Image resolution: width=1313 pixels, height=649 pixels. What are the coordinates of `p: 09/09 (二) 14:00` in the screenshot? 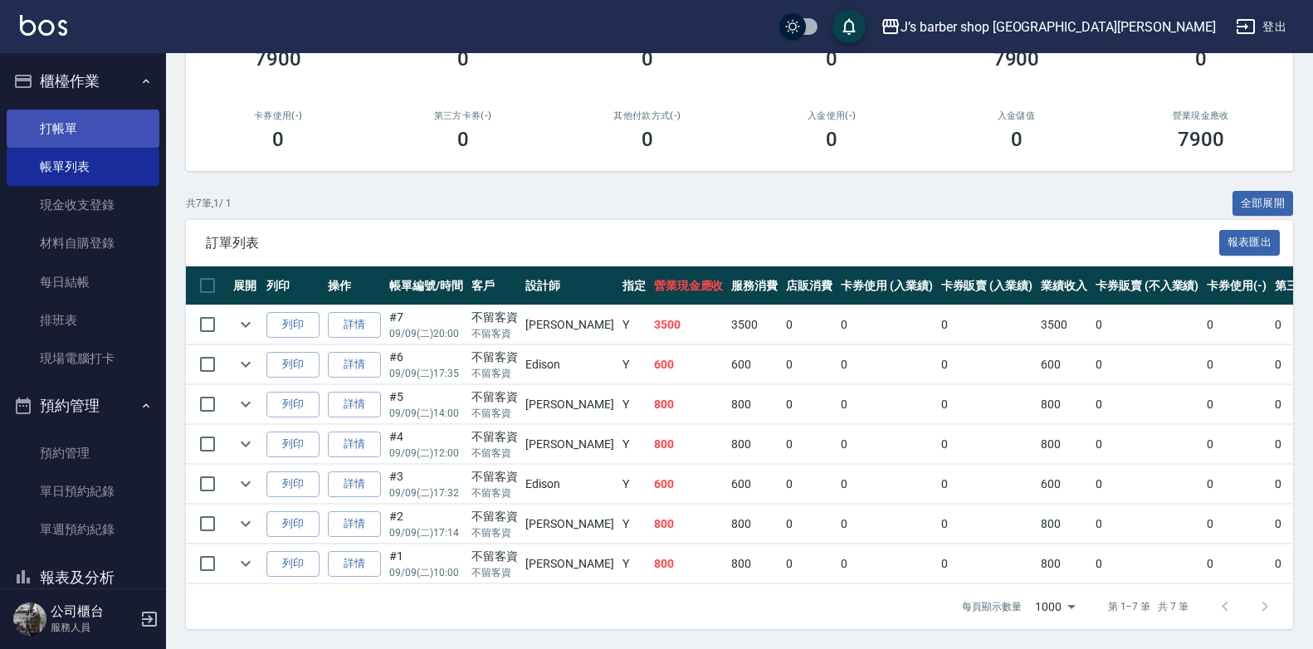 It's located at (426, 413).